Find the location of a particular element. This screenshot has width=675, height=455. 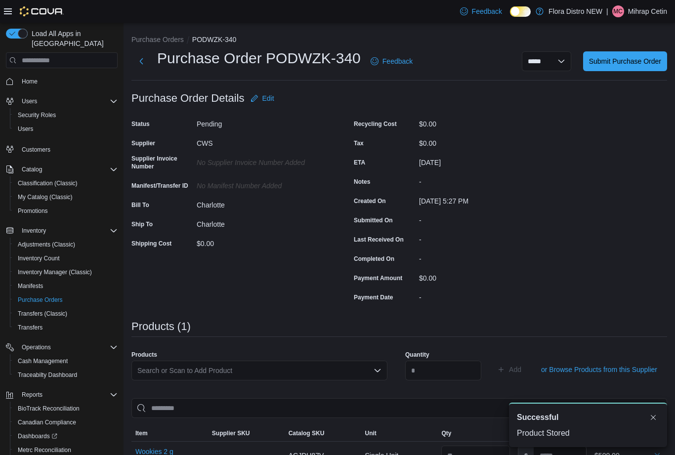

span: Dashboards is located at coordinates (66, 436).